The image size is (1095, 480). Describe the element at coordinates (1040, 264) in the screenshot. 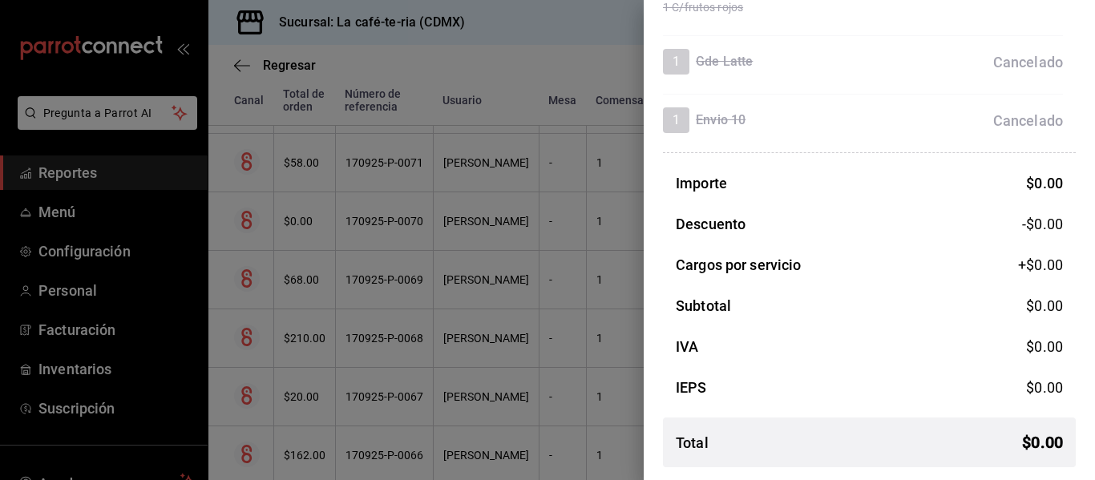

I see `span: +$ 0.00` at that location.